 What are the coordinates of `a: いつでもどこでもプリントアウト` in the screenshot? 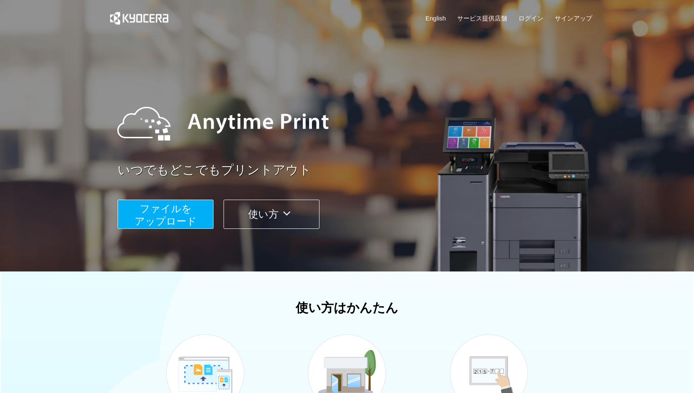 It's located at (358, 170).